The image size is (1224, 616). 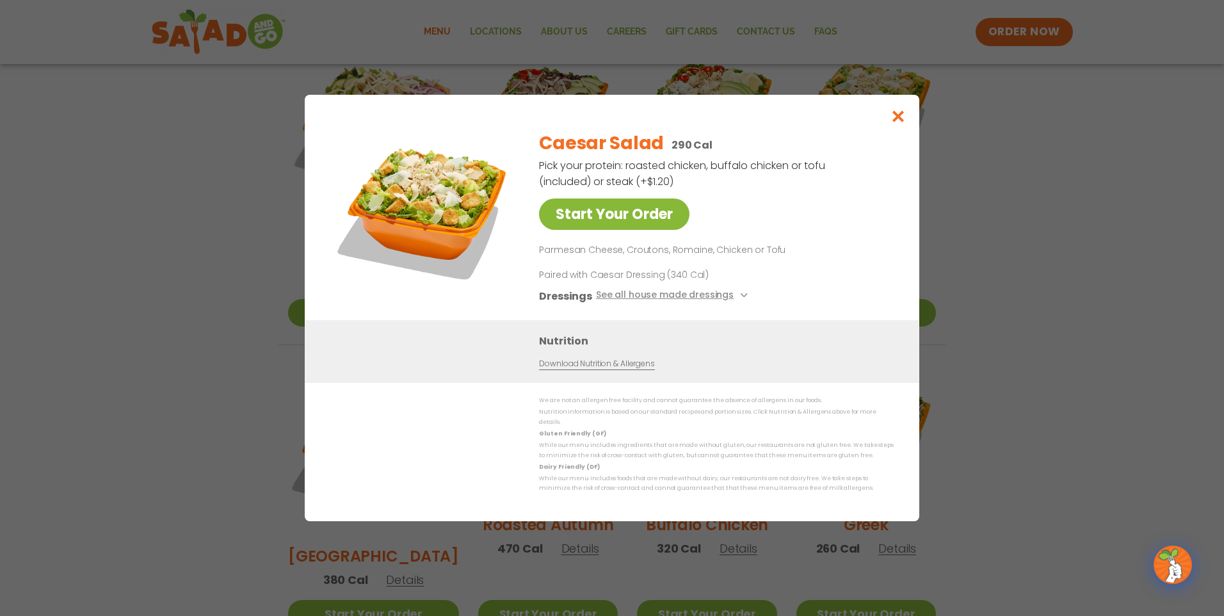 What do you see at coordinates (717, 450) in the screenshot?
I see `p: While our menu includes ingredients that are made without gluten, our restaurants are not gluten ...` at bounding box center [717, 450].